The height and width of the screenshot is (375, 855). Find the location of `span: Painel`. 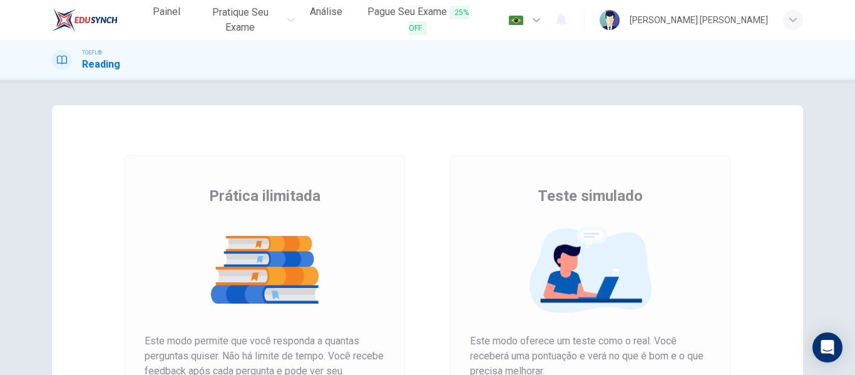

span: Painel is located at coordinates (166, 12).